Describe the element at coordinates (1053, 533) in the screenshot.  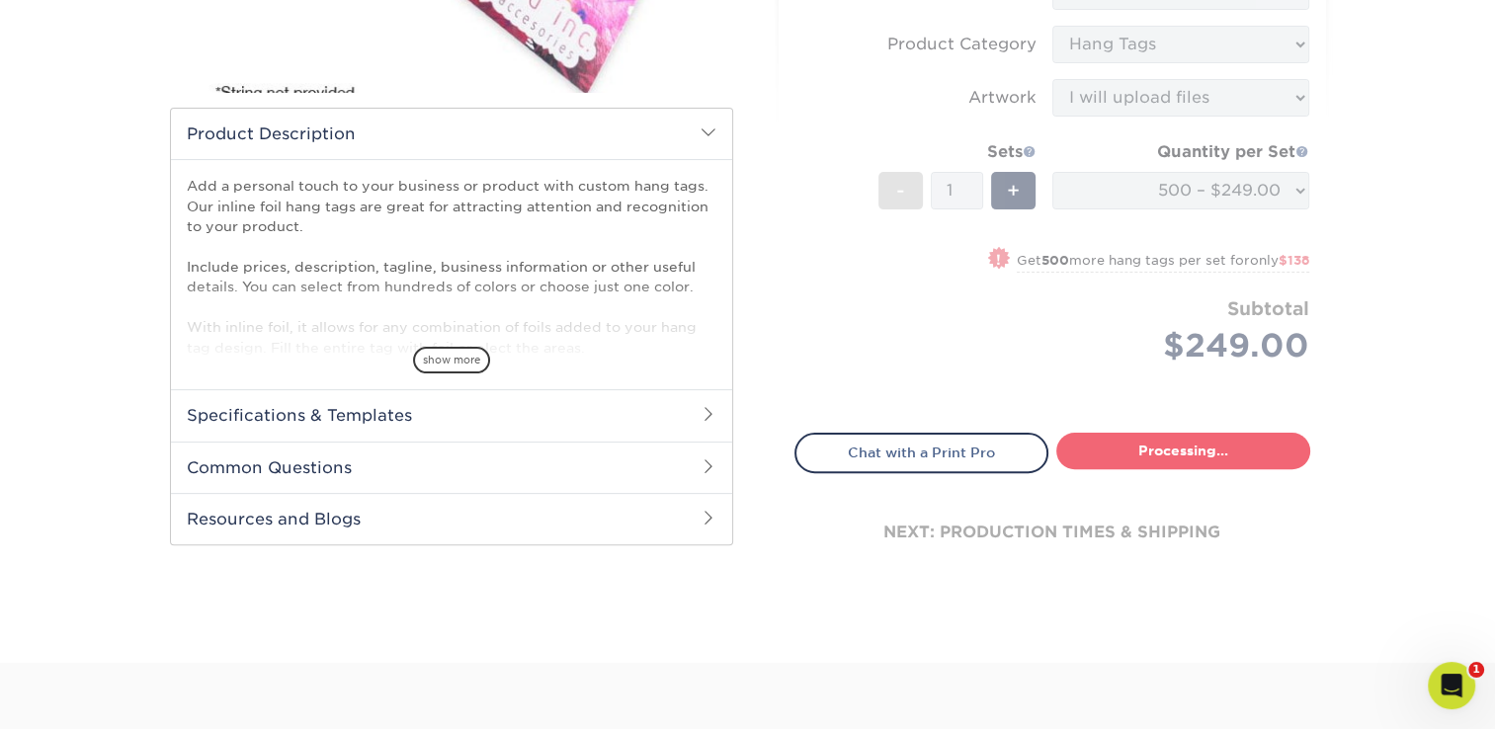
I see `div: next: production times & shipping` at that location.